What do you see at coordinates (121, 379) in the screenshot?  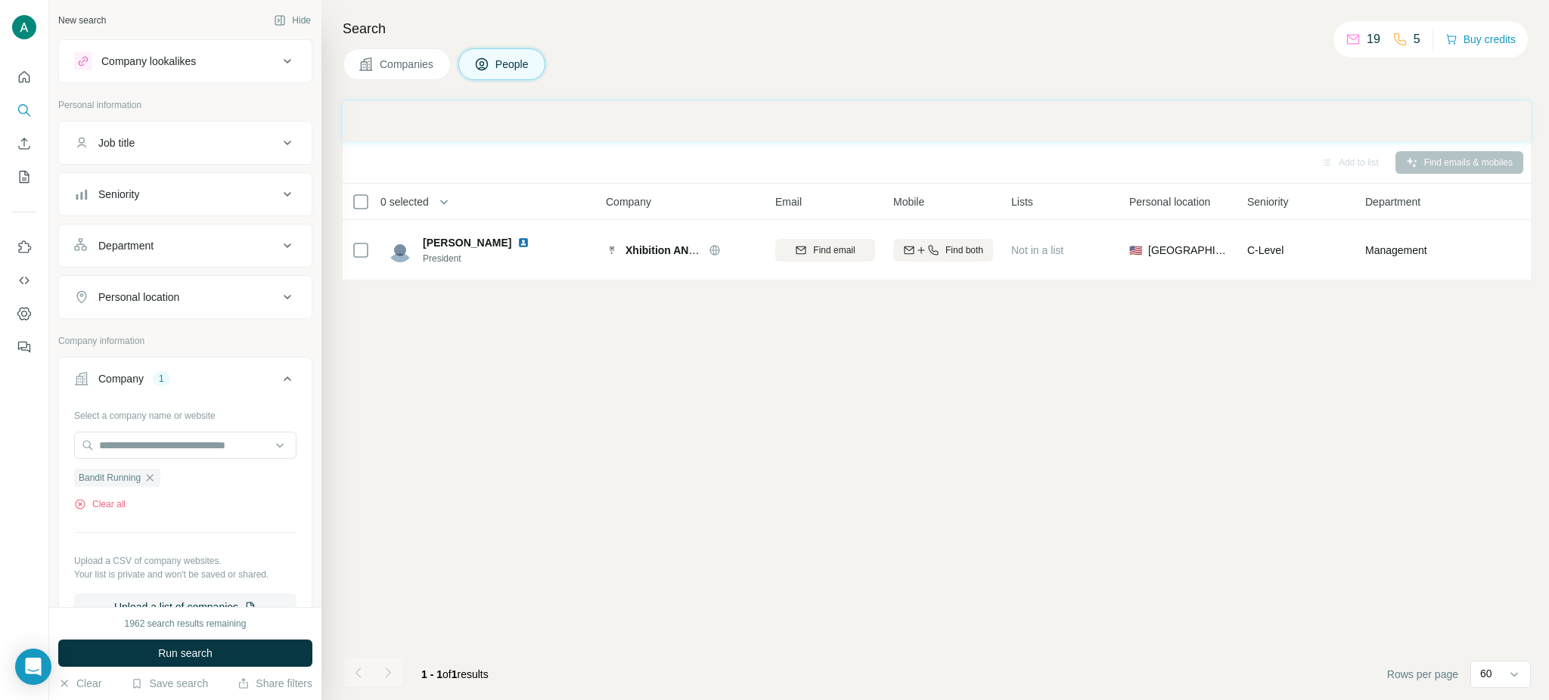 I see `div: Company` at bounding box center [121, 379].